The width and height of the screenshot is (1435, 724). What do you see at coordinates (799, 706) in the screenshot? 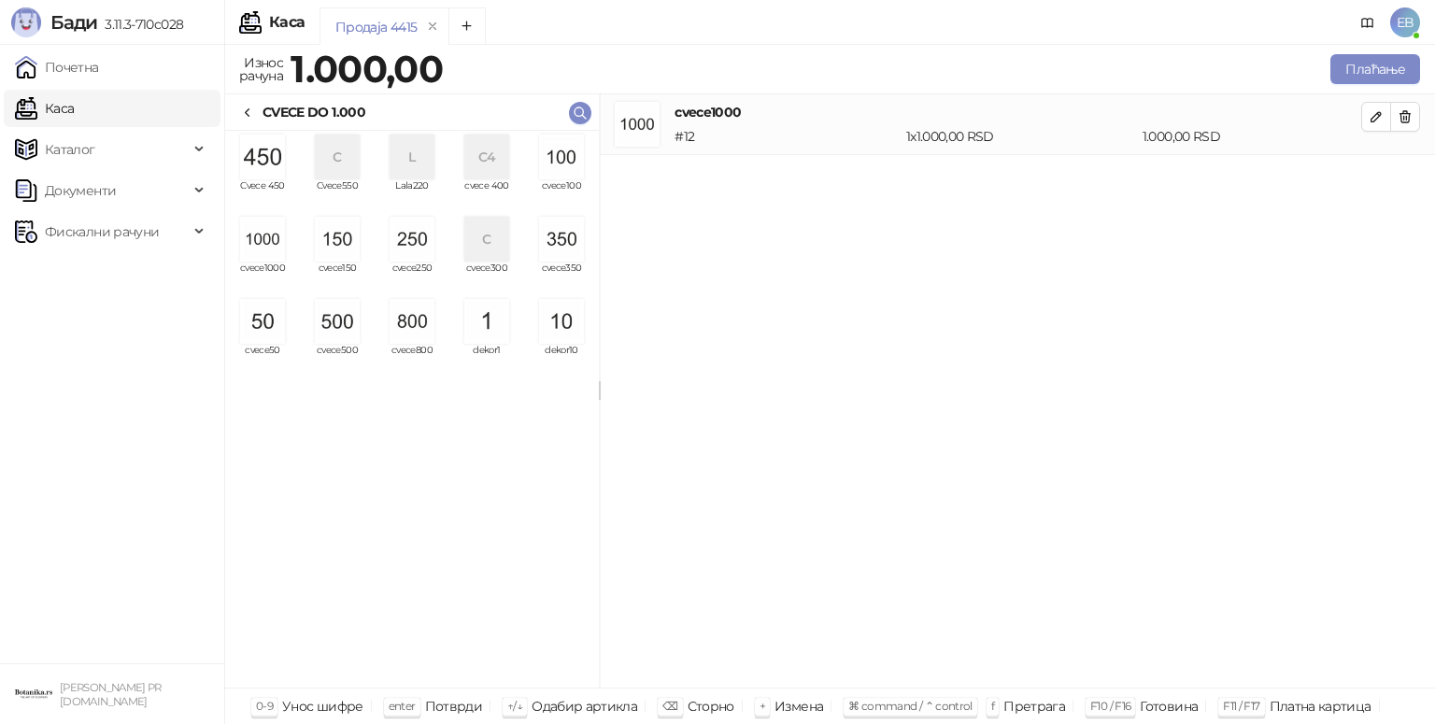
I see `div: Измена` at bounding box center [799, 706].